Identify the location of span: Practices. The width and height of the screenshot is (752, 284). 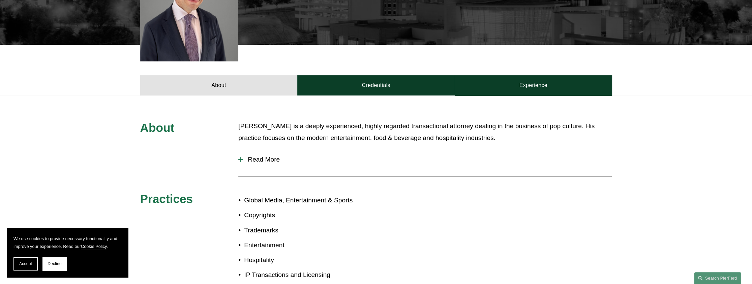
(167, 199).